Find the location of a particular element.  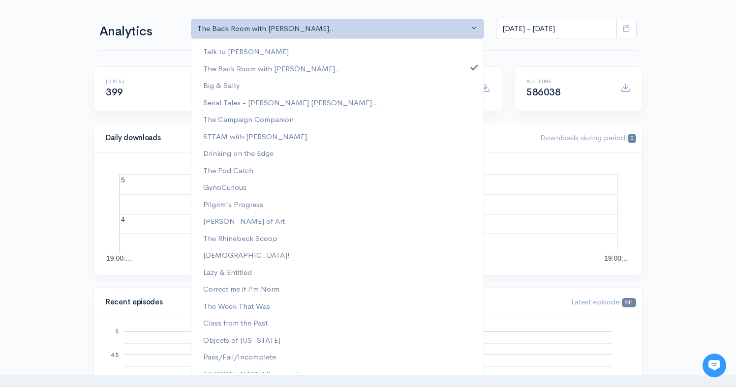

span: Downloads during period: is located at coordinates (588, 137).